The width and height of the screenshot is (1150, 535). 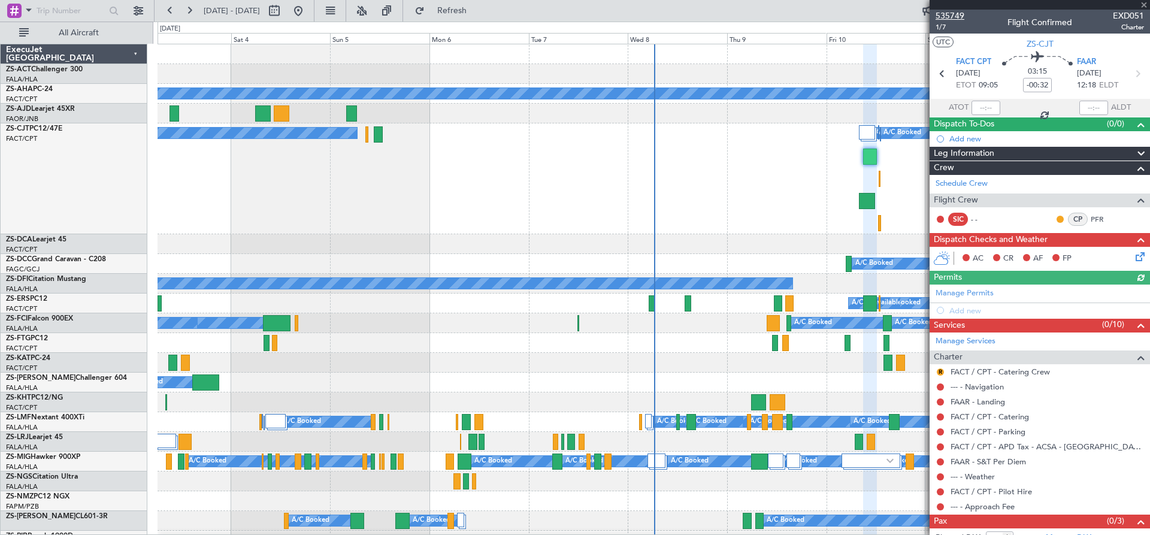 What do you see at coordinates (19, 477) in the screenshot?
I see `span: ZS-NGS` at bounding box center [19, 477].